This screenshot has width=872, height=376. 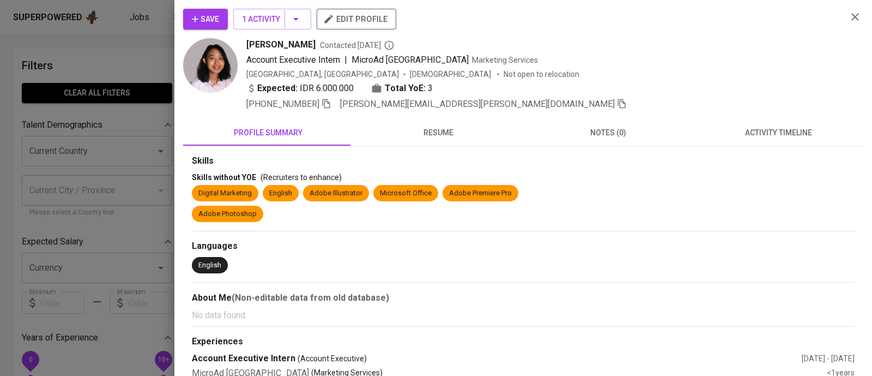 What do you see at coordinates (523, 298) in the screenshot?
I see `div: About Me` at bounding box center [523, 298].